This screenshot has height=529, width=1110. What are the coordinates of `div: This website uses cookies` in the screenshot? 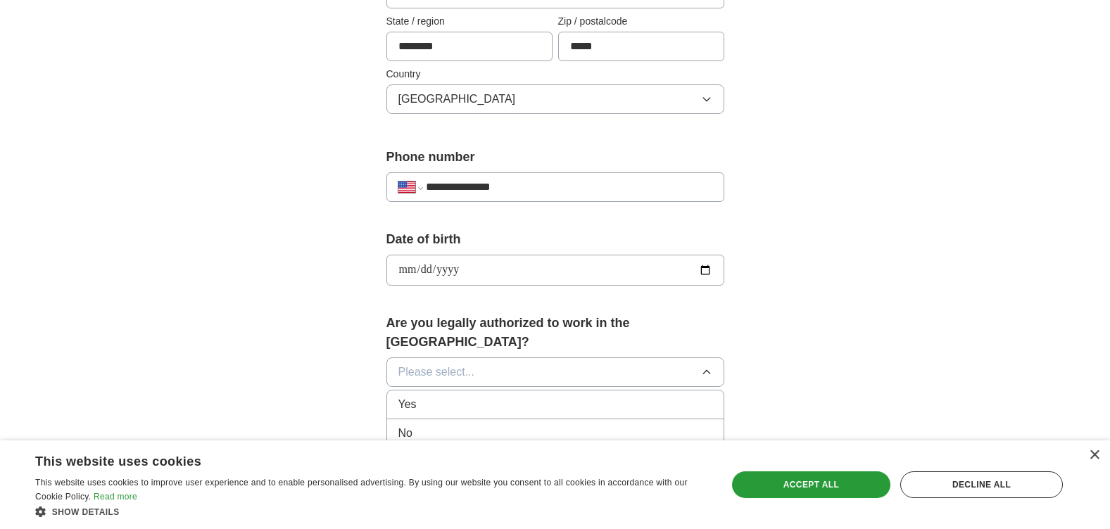 It's located at (353, 460).